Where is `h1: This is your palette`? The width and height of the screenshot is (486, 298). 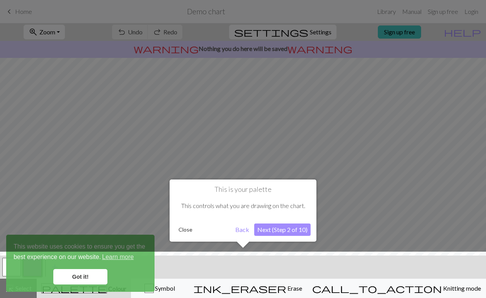
h1: This is your palette is located at coordinates (243, 190).